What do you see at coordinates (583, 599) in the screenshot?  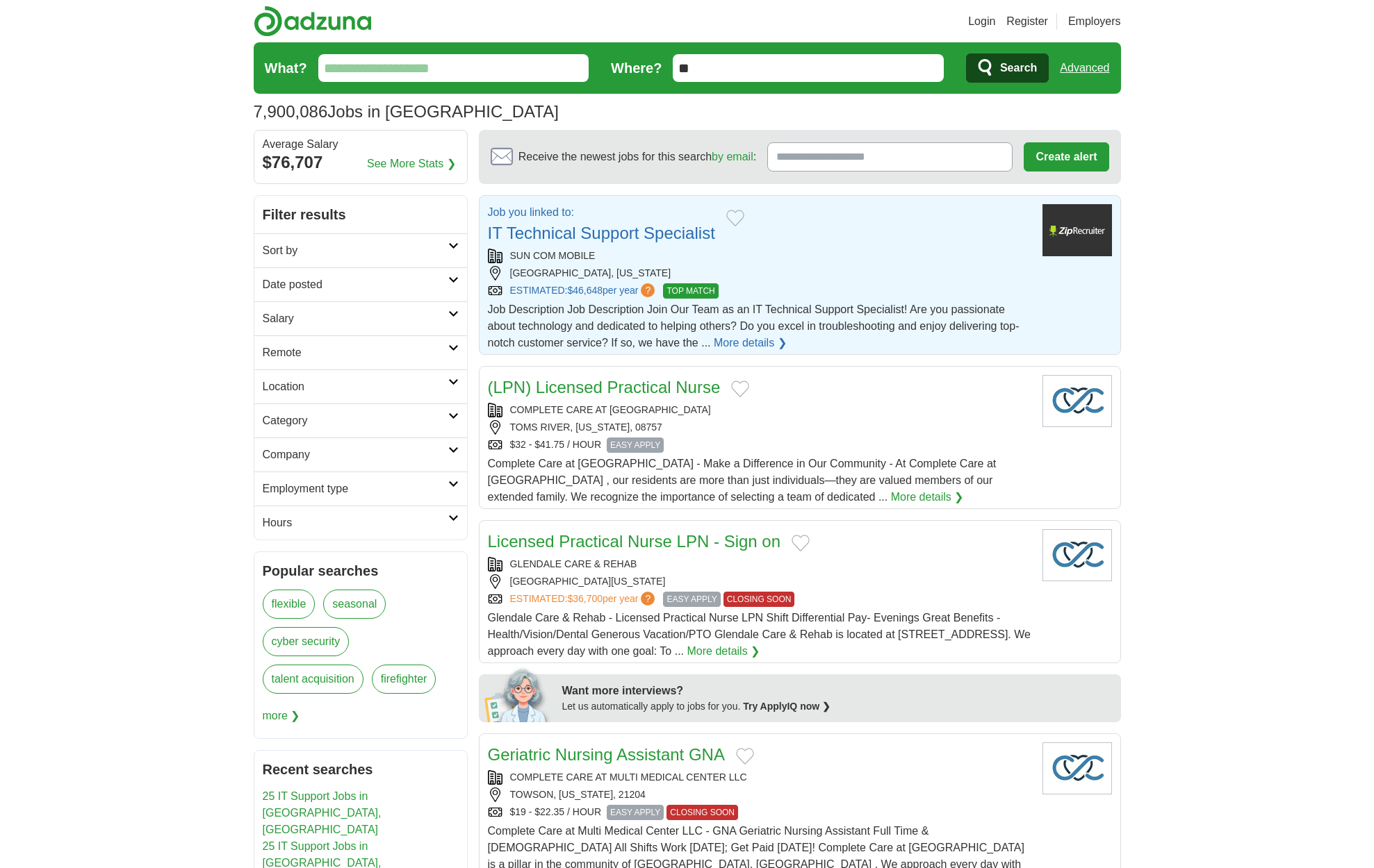 I see `a: ESTIMATED:$36,700per year?` at bounding box center [583, 599].